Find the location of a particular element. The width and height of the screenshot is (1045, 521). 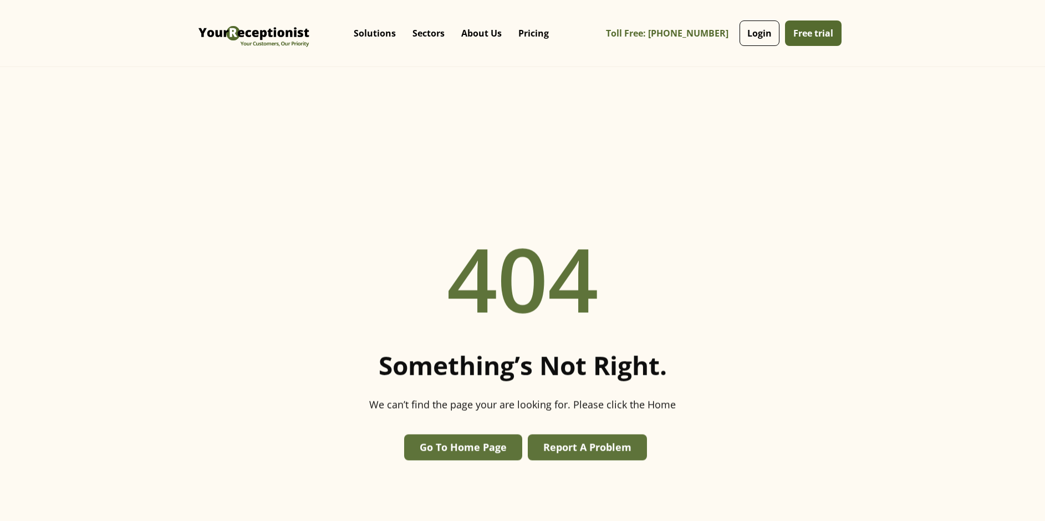

a: Report A Problem is located at coordinates (587, 448).